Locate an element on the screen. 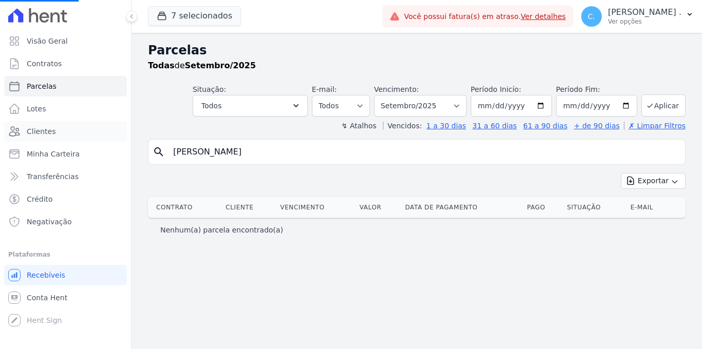 The width and height of the screenshot is (702, 349). a: + de 90 dias is located at coordinates (597, 126).